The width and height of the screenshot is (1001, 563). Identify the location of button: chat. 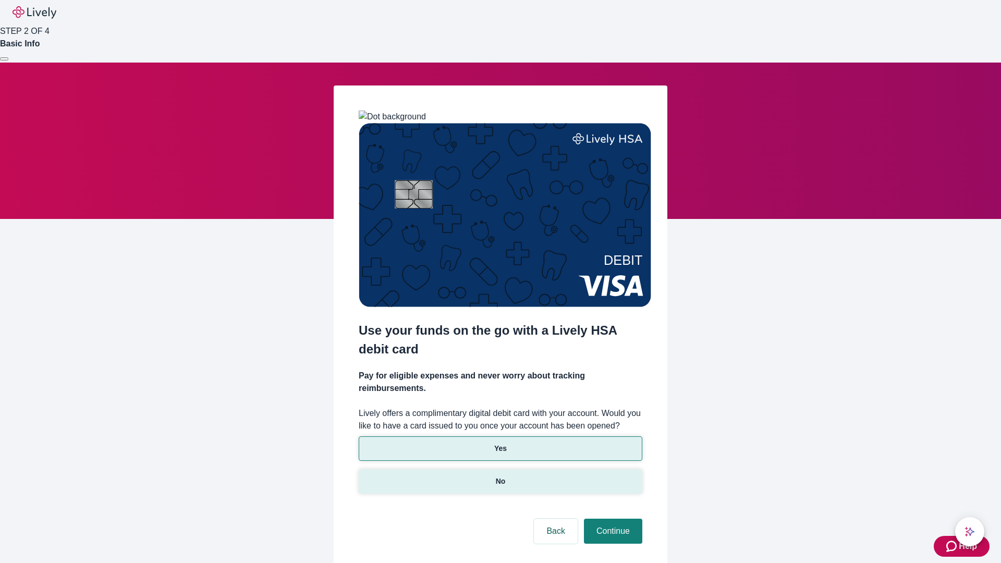
(970, 532).